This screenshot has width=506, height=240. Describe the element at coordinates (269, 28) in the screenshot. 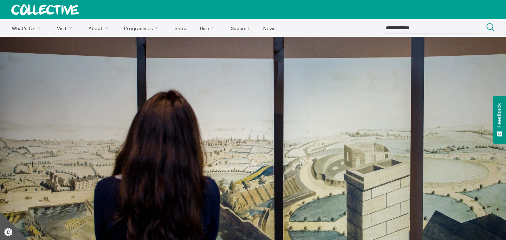

I see `a: News` at that location.